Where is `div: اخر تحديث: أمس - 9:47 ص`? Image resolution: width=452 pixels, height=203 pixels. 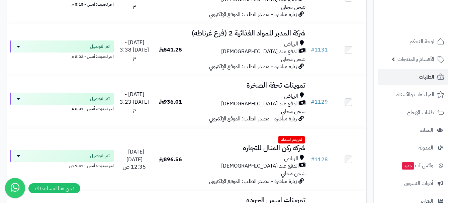
div: اخر تحديث: أمس - 9:47 ص is located at coordinates (62, 165).